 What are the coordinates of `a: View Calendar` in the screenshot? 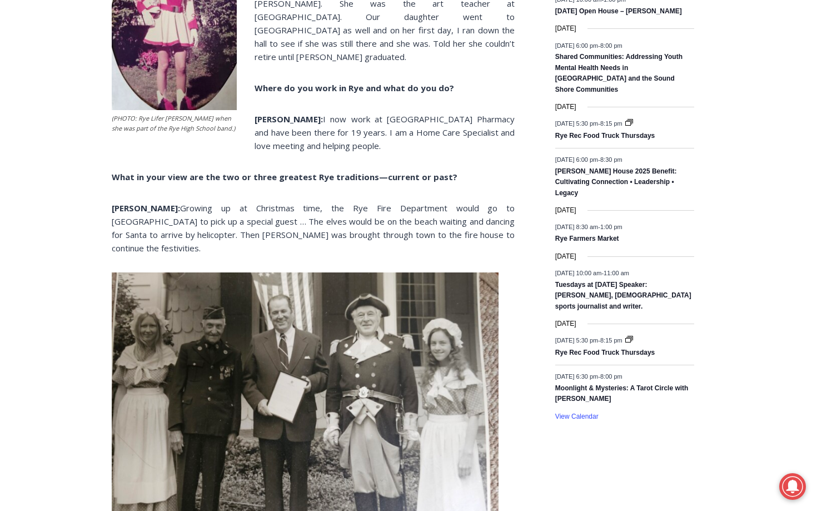 It's located at (577, 416).